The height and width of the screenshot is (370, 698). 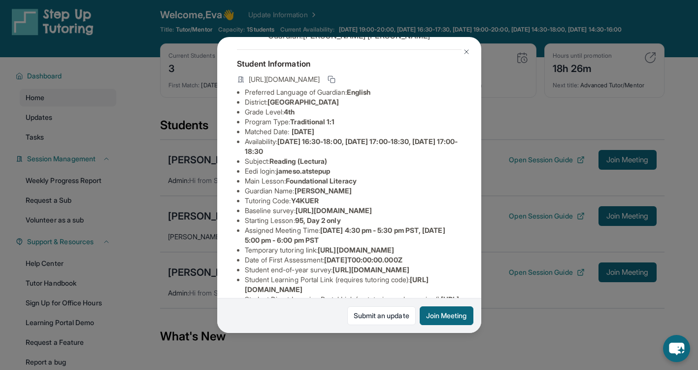 What do you see at coordinates (332, 79) in the screenshot?
I see `button: Copy link` at bounding box center [332, 79].